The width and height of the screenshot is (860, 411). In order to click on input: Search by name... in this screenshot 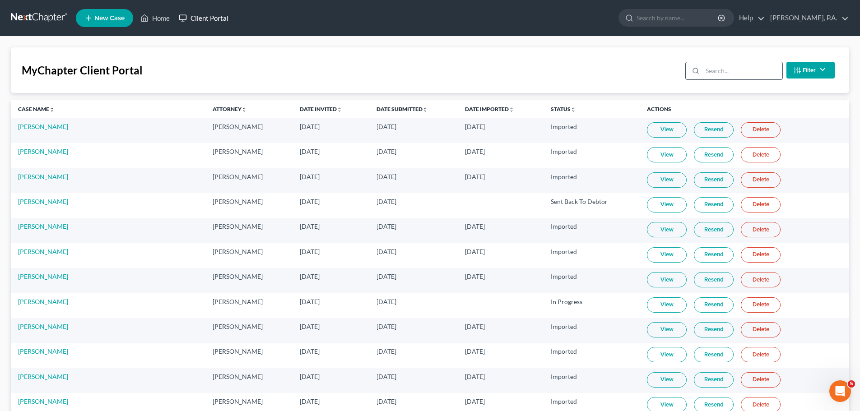, I will do `click(678, 18)`.